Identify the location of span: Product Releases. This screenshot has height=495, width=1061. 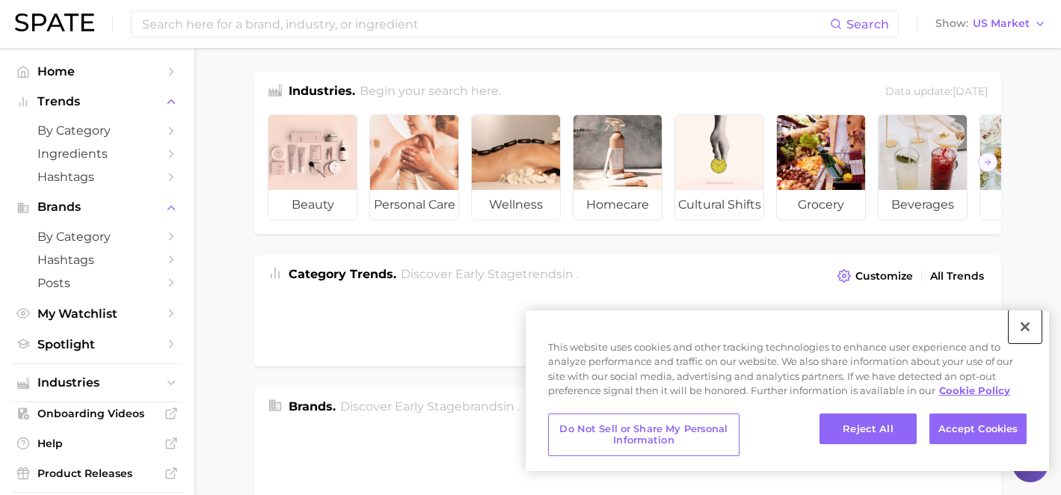
(97, 473).